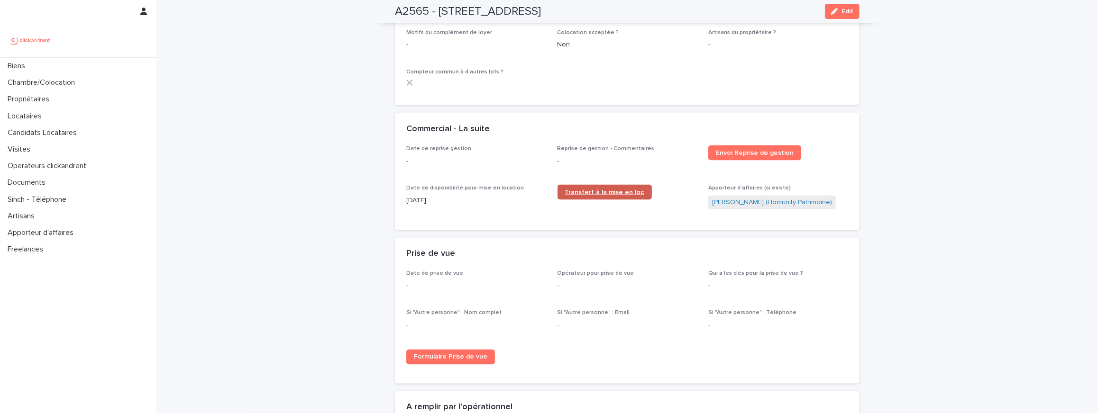 Image resolution: width=1098 pixels, height=413 pixels. What do you see at coordinates (605, 193) in the screenshot?
I see `span: Transfert à la mise en loc` at bounding box center [605, 193].